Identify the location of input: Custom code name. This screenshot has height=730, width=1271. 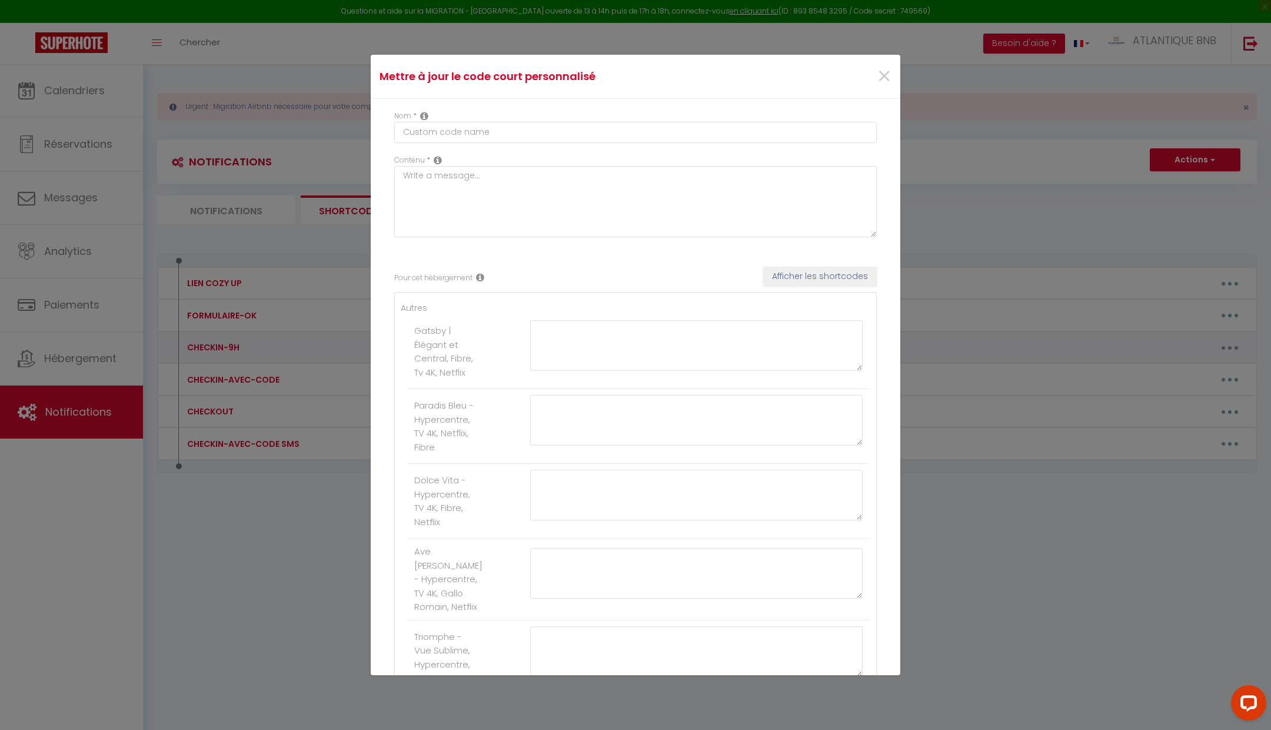
(636, 132).